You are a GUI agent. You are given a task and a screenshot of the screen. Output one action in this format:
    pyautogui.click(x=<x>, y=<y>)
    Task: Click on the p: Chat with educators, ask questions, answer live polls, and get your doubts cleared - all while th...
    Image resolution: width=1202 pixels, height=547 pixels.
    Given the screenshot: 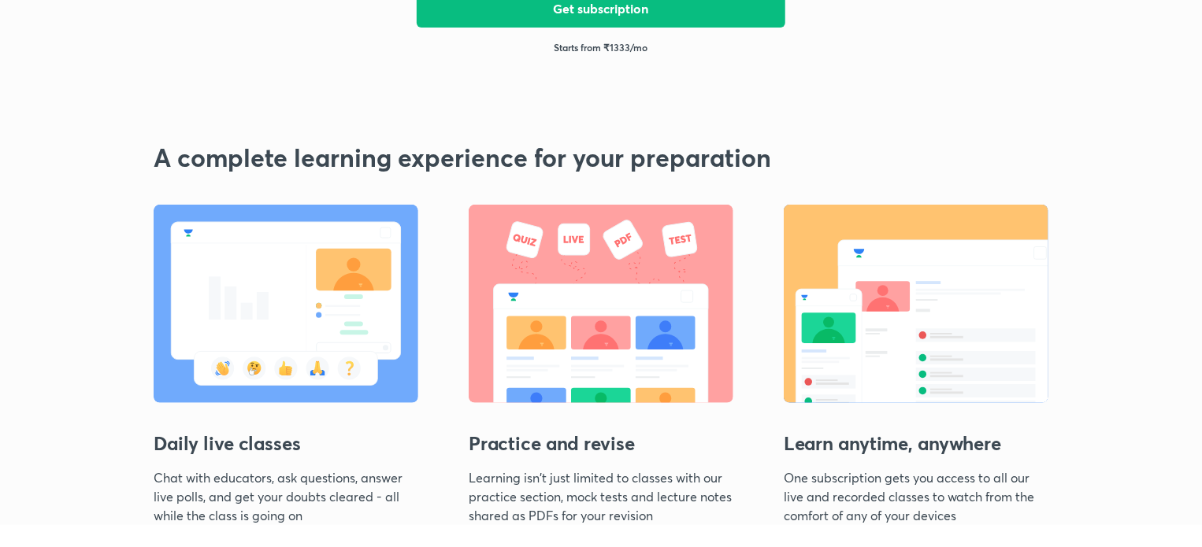 What is the action you would take?
    pyautogui.click(x=286, y=497)
    